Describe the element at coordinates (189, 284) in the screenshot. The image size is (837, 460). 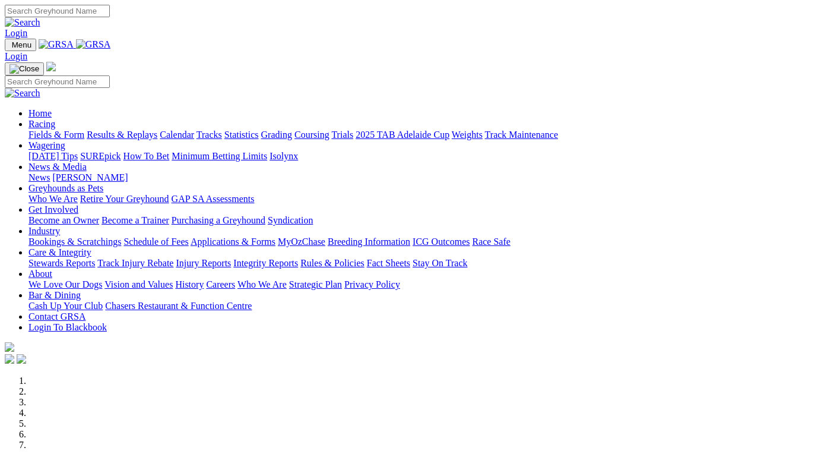
I see `a: History` at that location.